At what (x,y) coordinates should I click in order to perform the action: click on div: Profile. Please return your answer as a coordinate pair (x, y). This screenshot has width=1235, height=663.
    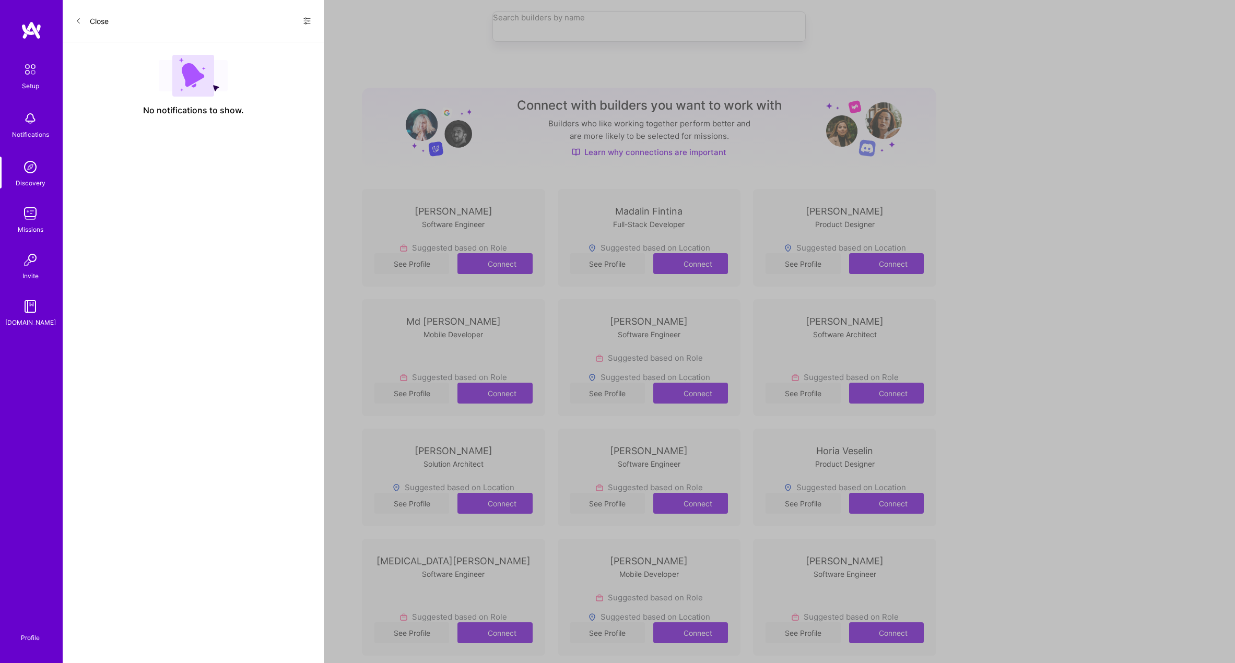
    Looking at the image, I should click on (30, 637).